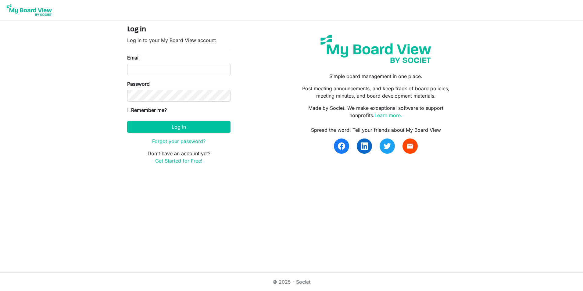 Image resolution: width=583 pixels, height=291 pixels. What do you see at coordinates (376, 49) in the screenshot?
I see `img: my-board-view-societ.svg` at bounding box center [376, 49].